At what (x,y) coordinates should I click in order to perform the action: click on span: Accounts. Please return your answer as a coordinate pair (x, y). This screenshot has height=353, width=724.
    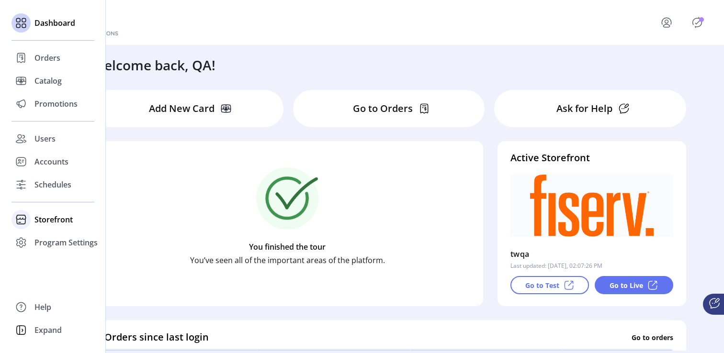
    Looking at the image, I should click on (51, 162).